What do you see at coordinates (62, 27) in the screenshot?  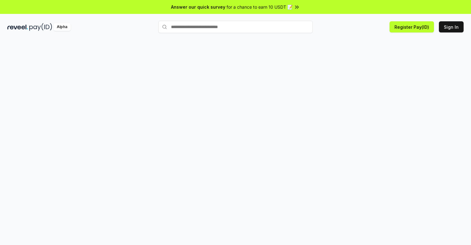 I see `div: Alpha` at bounding box center [62, 27].